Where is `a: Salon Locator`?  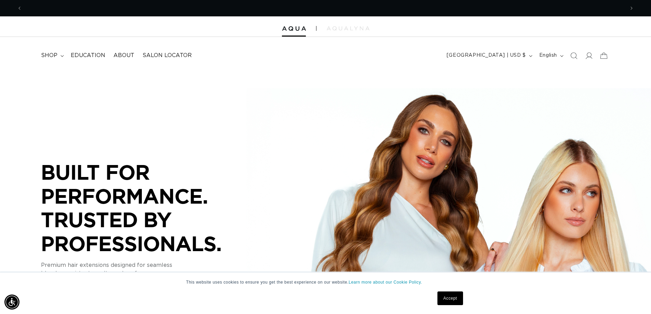 a: Salon Locator is located at coordinates (167, 55).